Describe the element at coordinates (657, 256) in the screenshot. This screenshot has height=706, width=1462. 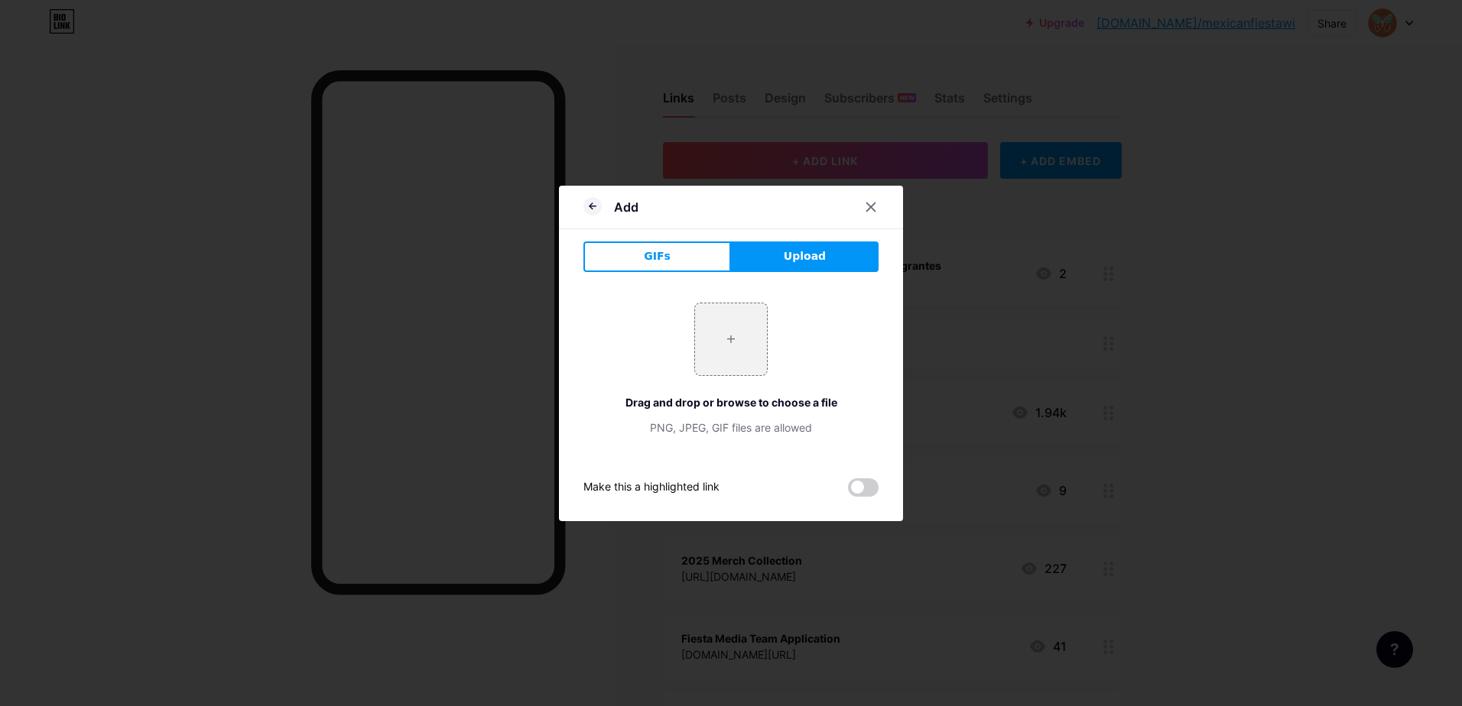
I see `span: GIFs` at that location.